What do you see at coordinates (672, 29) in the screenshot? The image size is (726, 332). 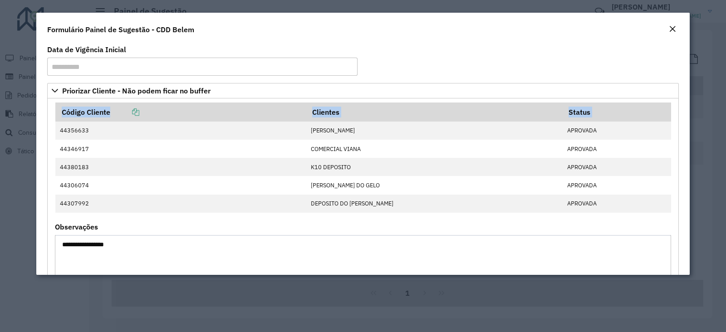 I see `button: Close` at bounding box center [672, 29].